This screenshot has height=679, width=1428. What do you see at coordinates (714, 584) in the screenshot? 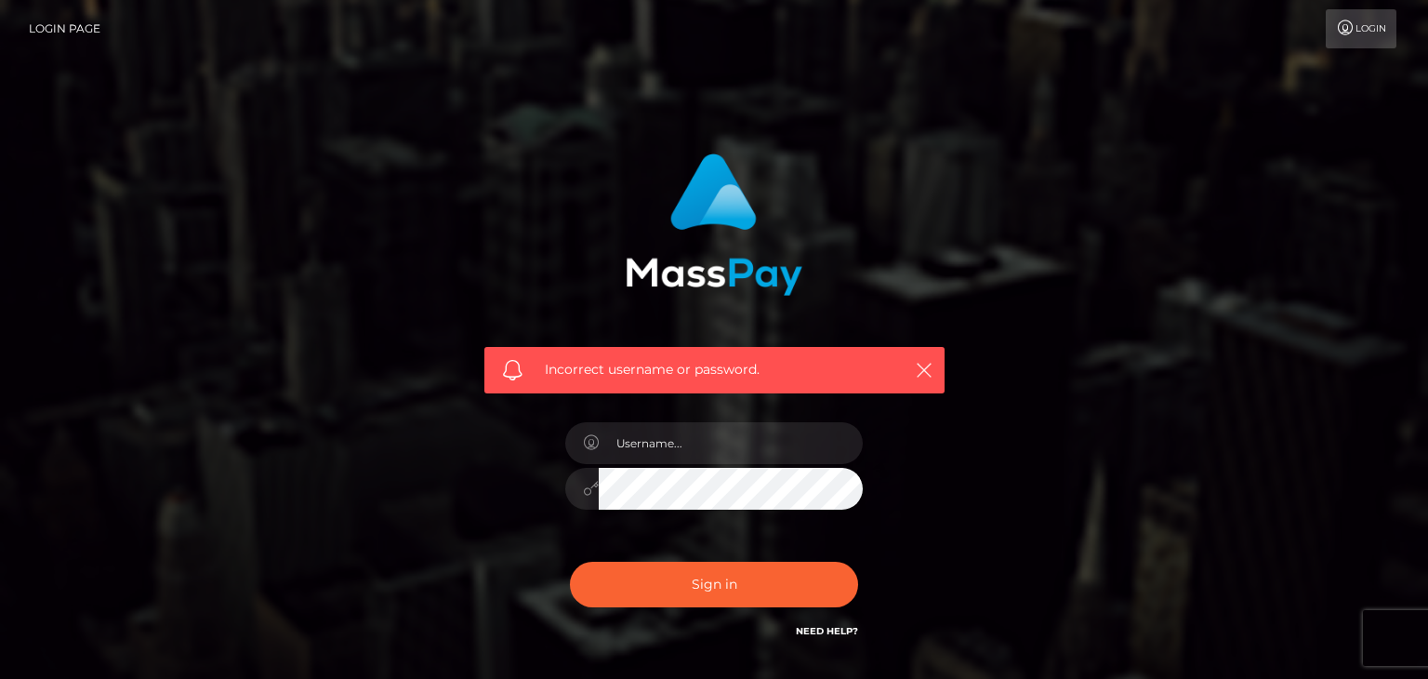
I see `button: Sign in` at bounding box center [714, 584].